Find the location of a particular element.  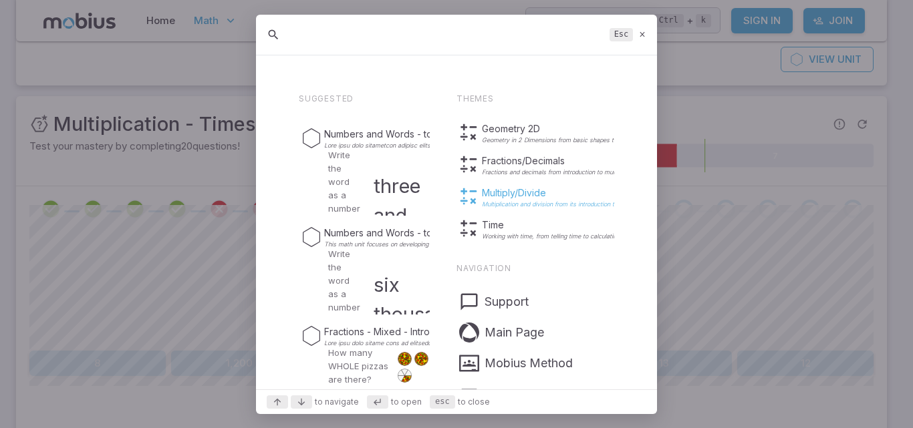

span: to navigate is located at coordinates (337, 402).